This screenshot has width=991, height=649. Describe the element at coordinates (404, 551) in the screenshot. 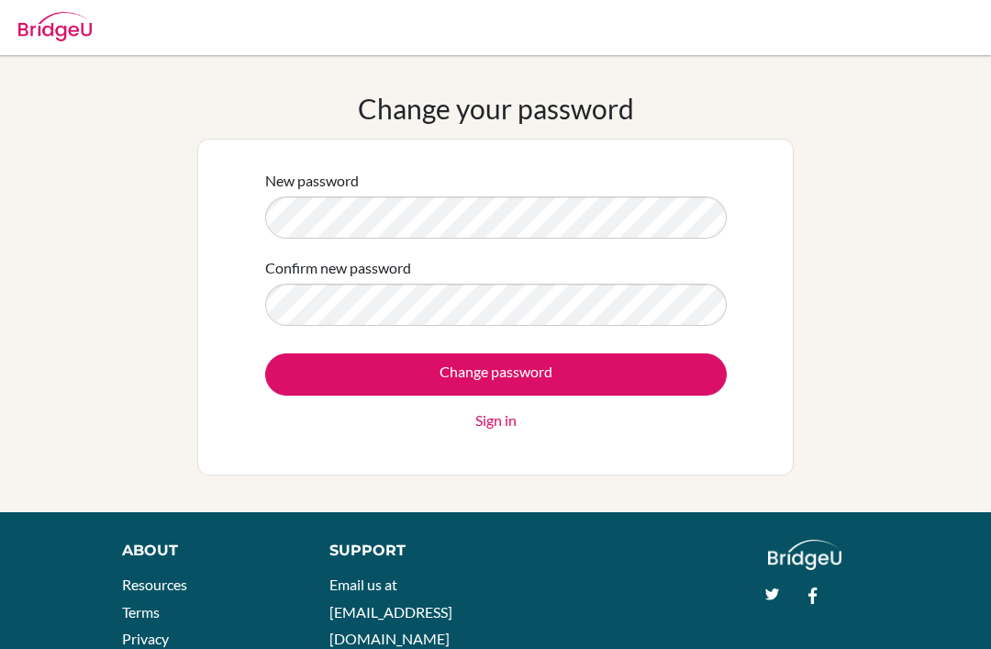

I see `div: Support` at that location.